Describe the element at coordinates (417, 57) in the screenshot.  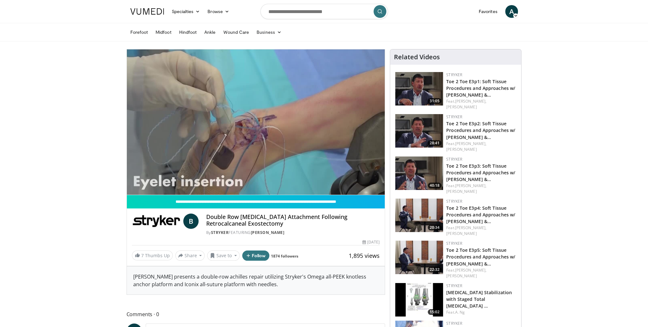
I see `h4: Related Videos` at that location.